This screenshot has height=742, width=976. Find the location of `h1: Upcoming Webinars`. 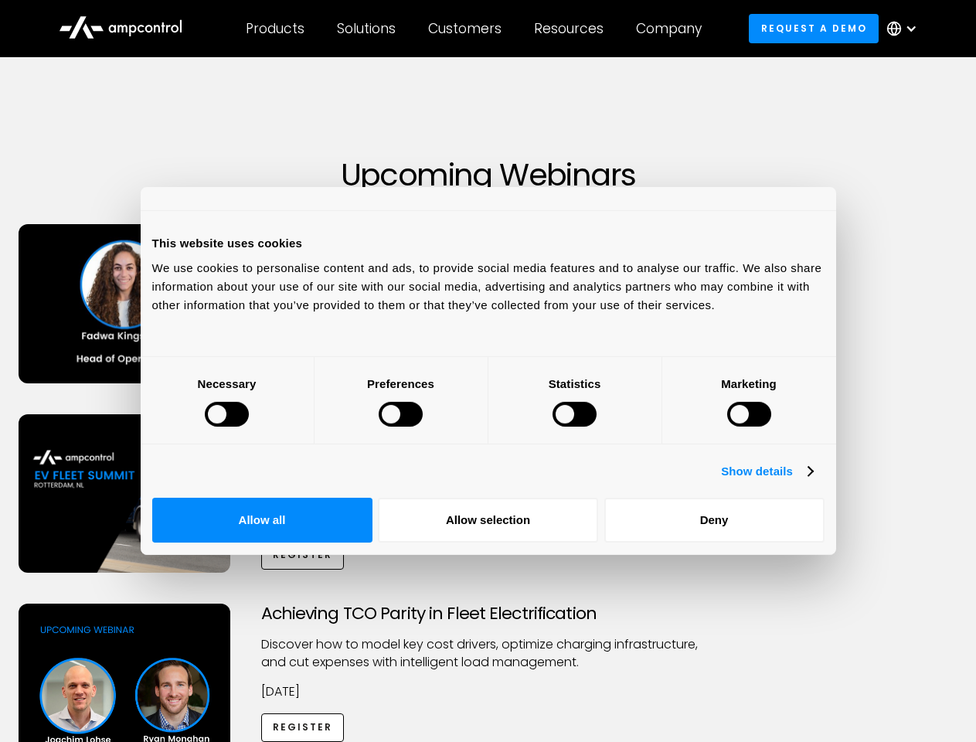

h1: Upcoming Webinars is located at coordinates (488, 175).